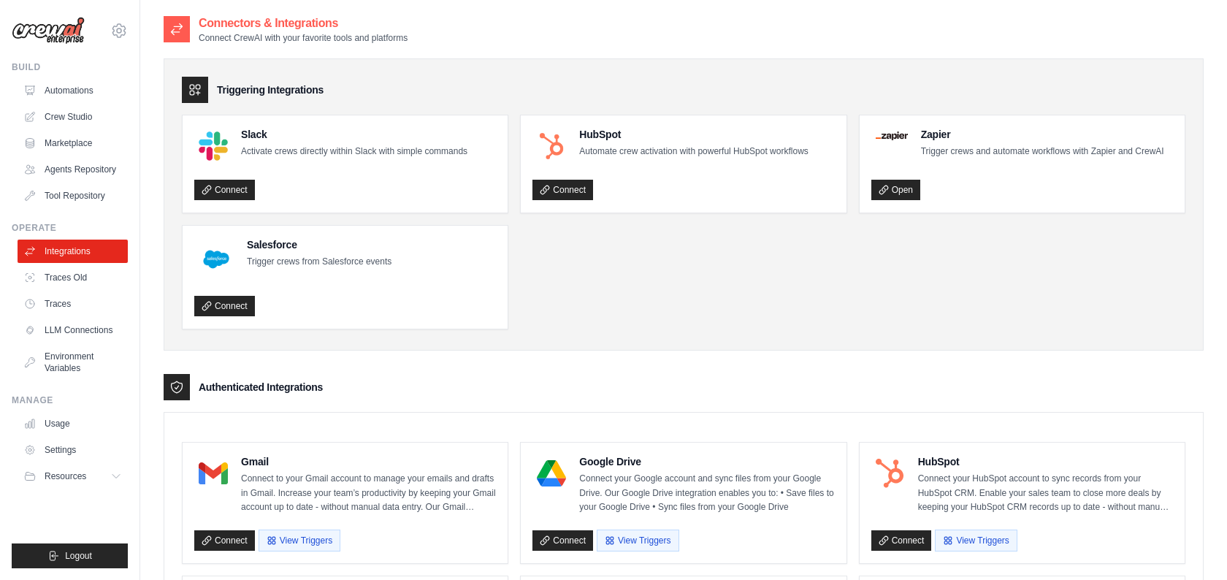  I want to click on div: Build, so click(69, 67).